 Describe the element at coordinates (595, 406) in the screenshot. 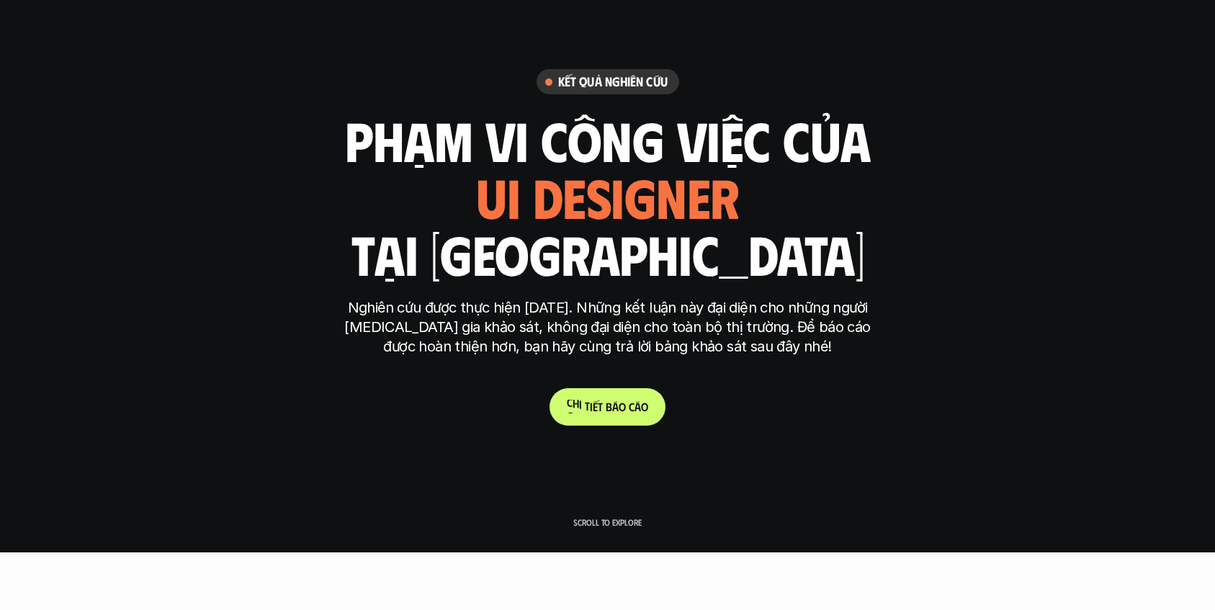

I see `span: ế` at that location.